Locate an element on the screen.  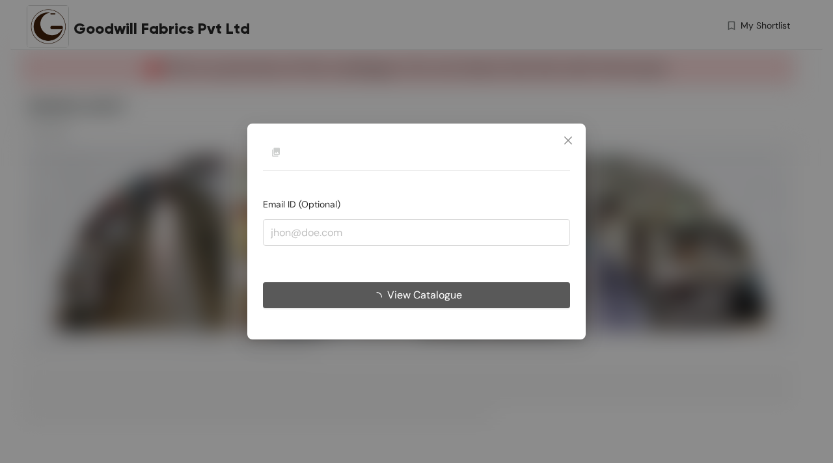
input: jhon@doe.com is located at coordinates (416, 232).